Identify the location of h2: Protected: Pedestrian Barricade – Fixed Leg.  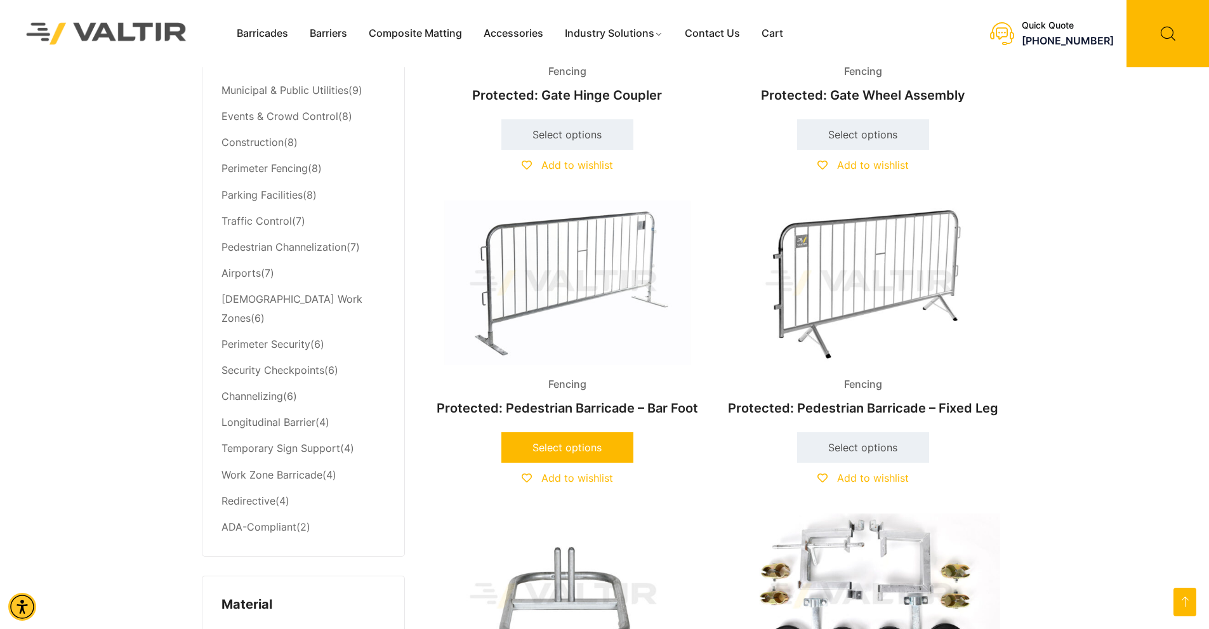
(863, 408).